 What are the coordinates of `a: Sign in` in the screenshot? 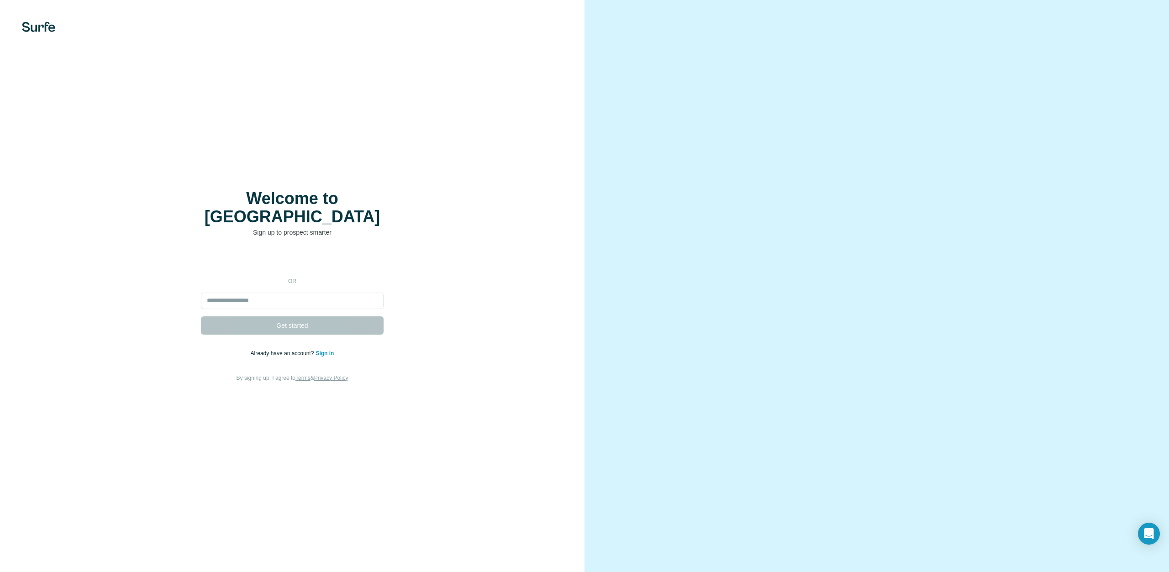 It's located at (325, 354).